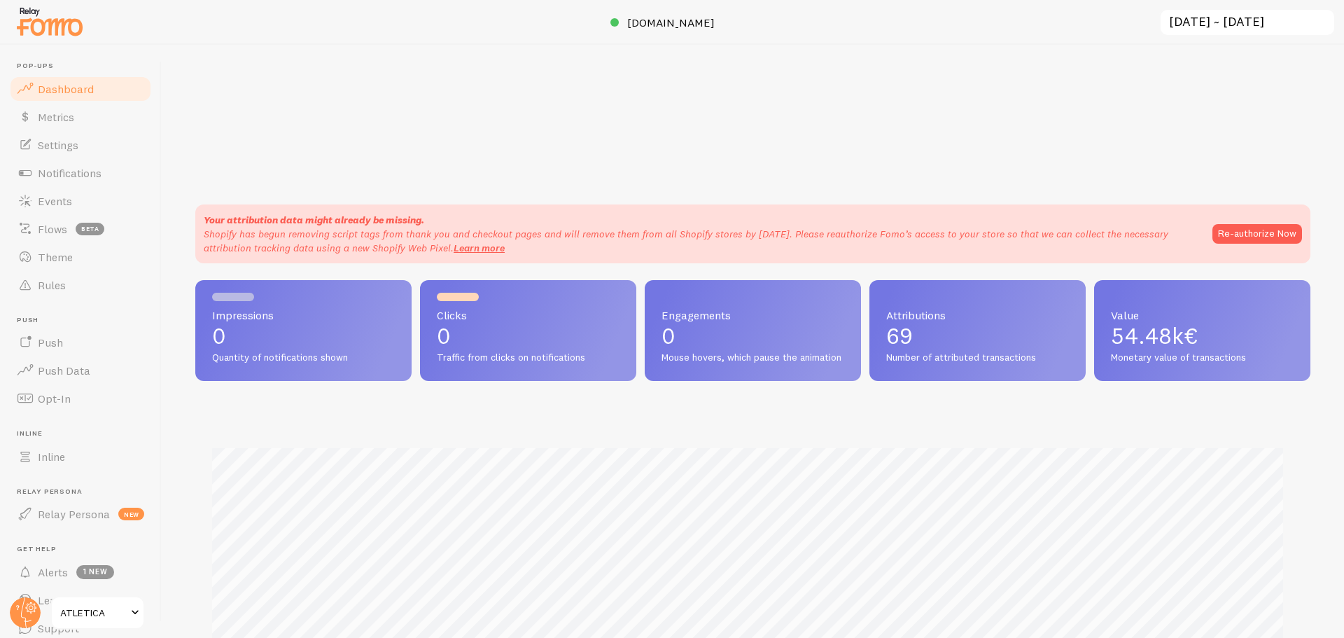 Image resolution: width=1344 pixels, height=638 pixels. What do you see at coordinates (80, 229) in the screenshot?
I see `a: Flows beta` at bounding box center [80, 229].